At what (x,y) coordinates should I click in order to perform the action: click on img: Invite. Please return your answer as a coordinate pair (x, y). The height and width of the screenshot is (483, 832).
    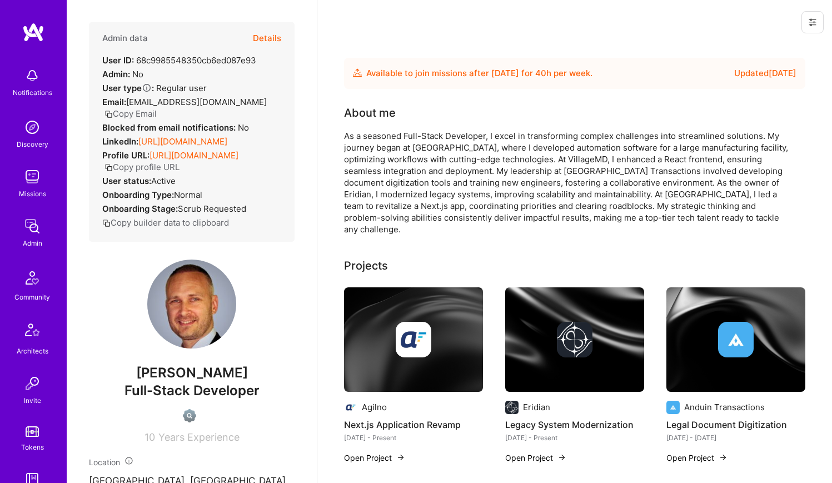
    Looking at the image, I should click on (32, 384).